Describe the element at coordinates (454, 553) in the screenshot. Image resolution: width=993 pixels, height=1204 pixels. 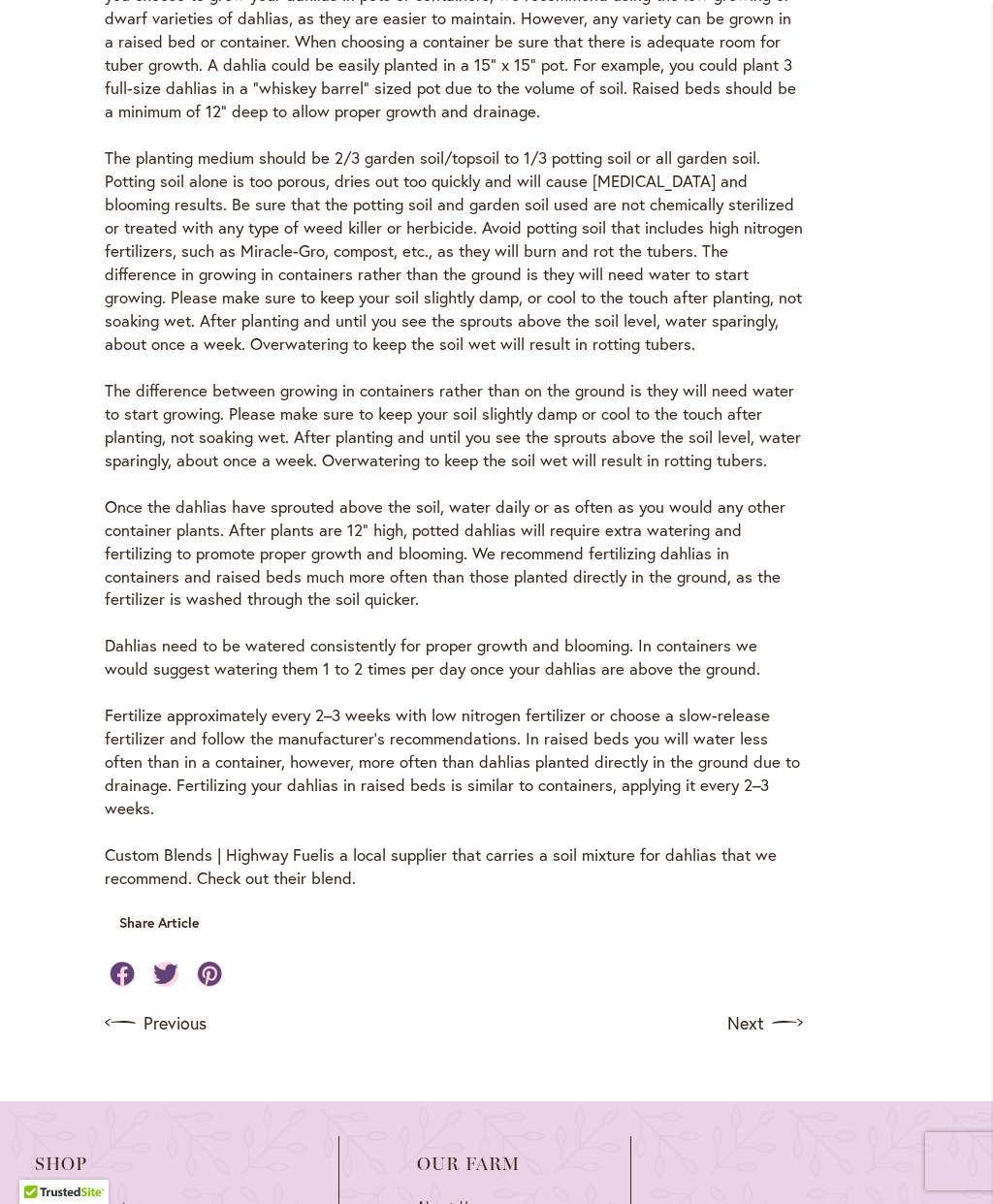
I see `p: Once the dahlias have sprouted above the soil, water daily or as often as you would any other con...` at that location.